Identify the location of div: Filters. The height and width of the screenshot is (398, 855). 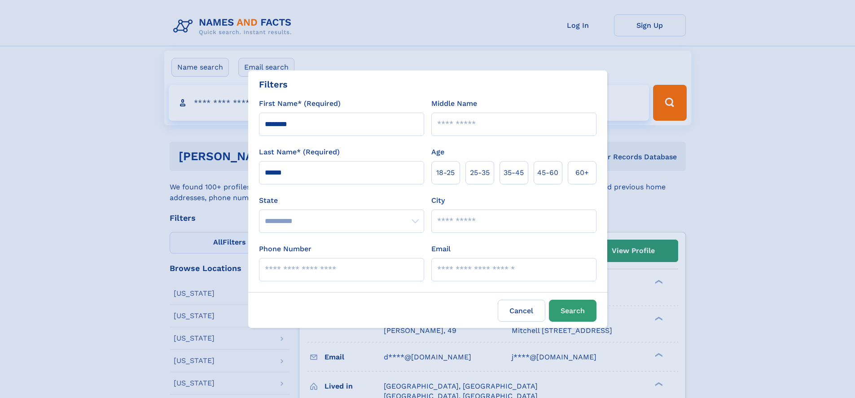
(273, 84).